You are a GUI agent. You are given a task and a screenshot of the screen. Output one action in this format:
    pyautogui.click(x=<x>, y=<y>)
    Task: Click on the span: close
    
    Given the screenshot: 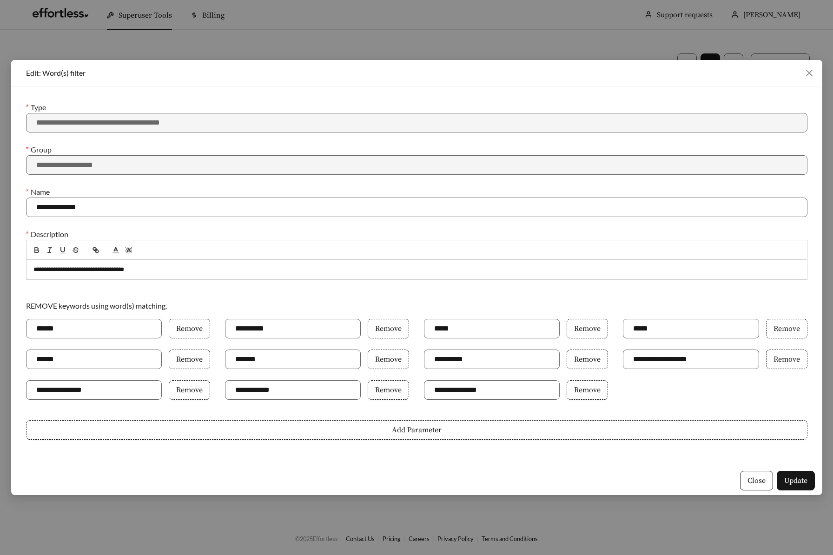 What is the action you would take?
    pyautogui.click(x=810, y=73)
    